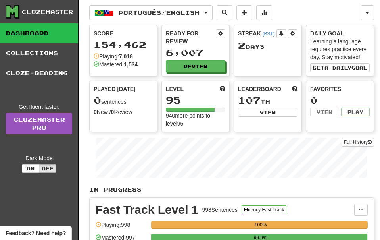  Describe the element at coordinates (122, 227) in the screenshot. I see `div: Playing: 998` at that location.